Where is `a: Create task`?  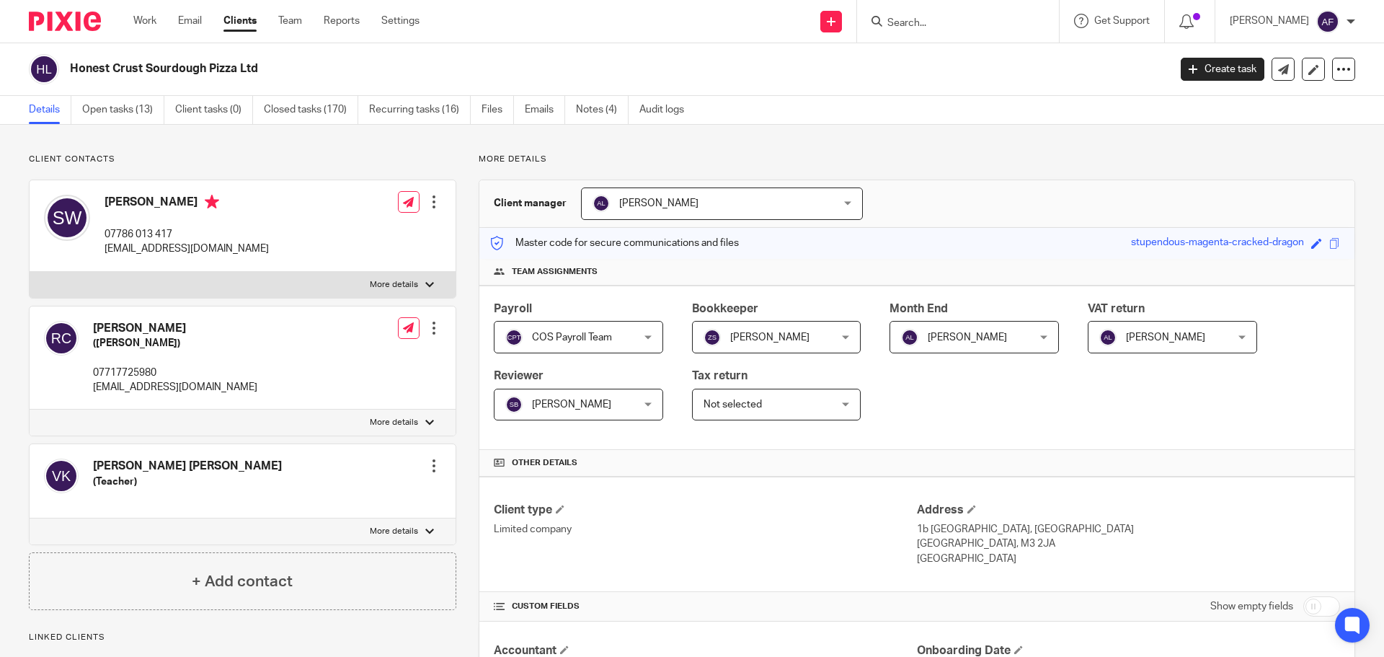
a: Create task is located at coordinates (1222, 69).